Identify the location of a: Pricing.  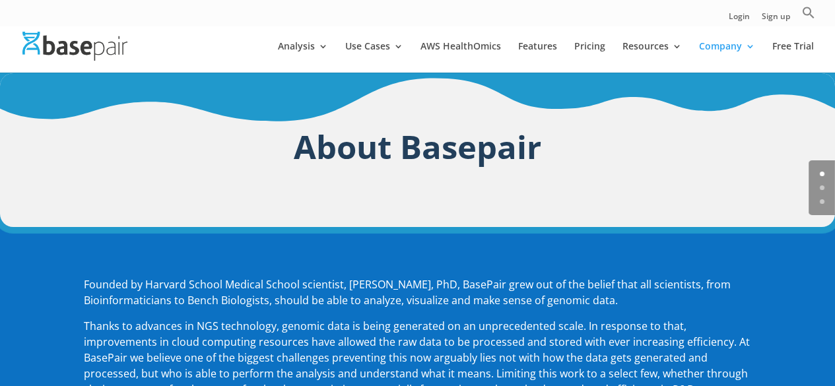
(589, 57).